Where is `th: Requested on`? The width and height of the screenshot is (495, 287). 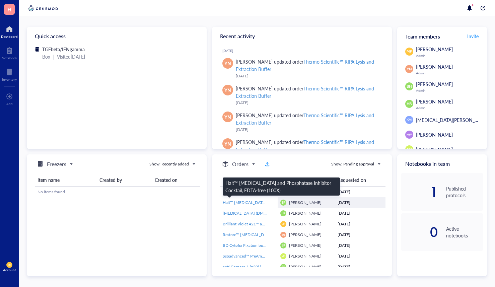 th: Requested on is located at coordinates (360, 180).